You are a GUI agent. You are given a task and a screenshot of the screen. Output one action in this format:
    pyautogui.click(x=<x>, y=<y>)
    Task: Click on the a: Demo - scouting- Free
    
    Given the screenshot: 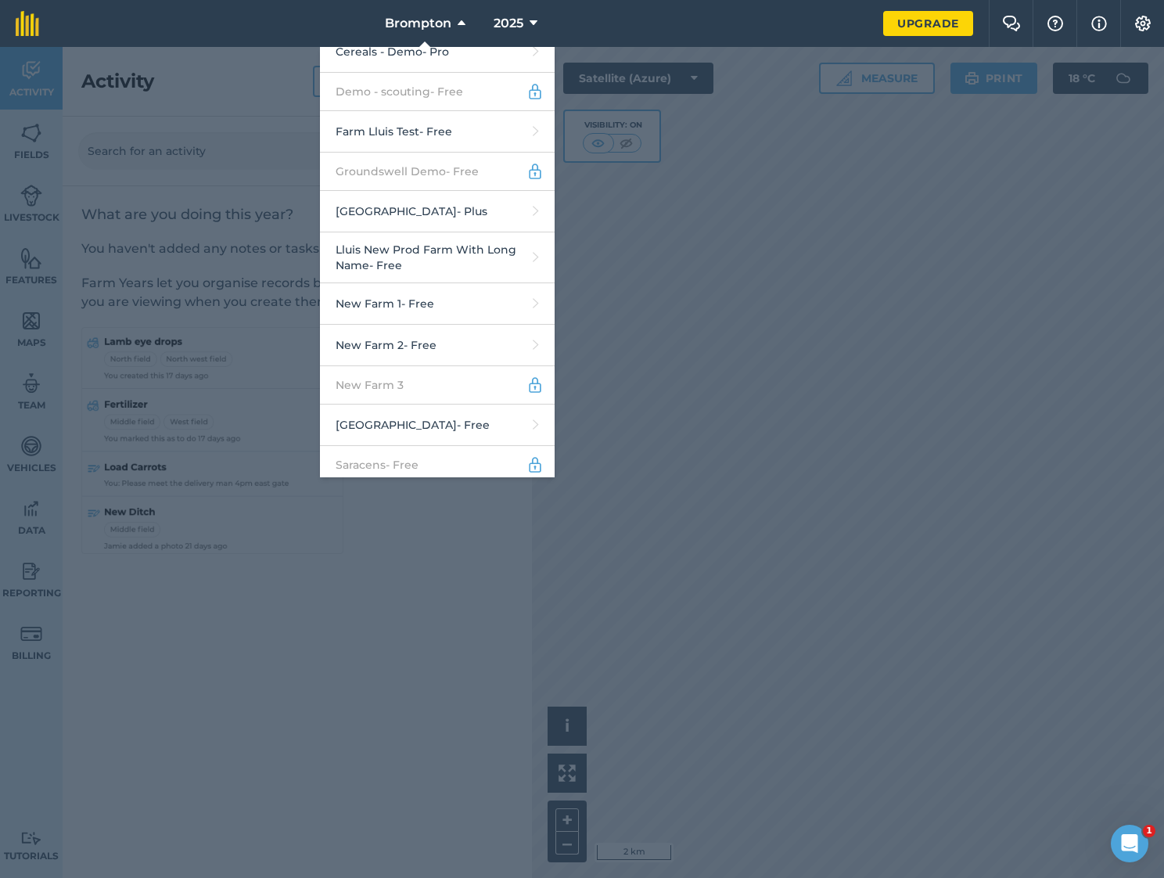 What is the action you would take?
    pyautogui.click(x=437, y=92)
    